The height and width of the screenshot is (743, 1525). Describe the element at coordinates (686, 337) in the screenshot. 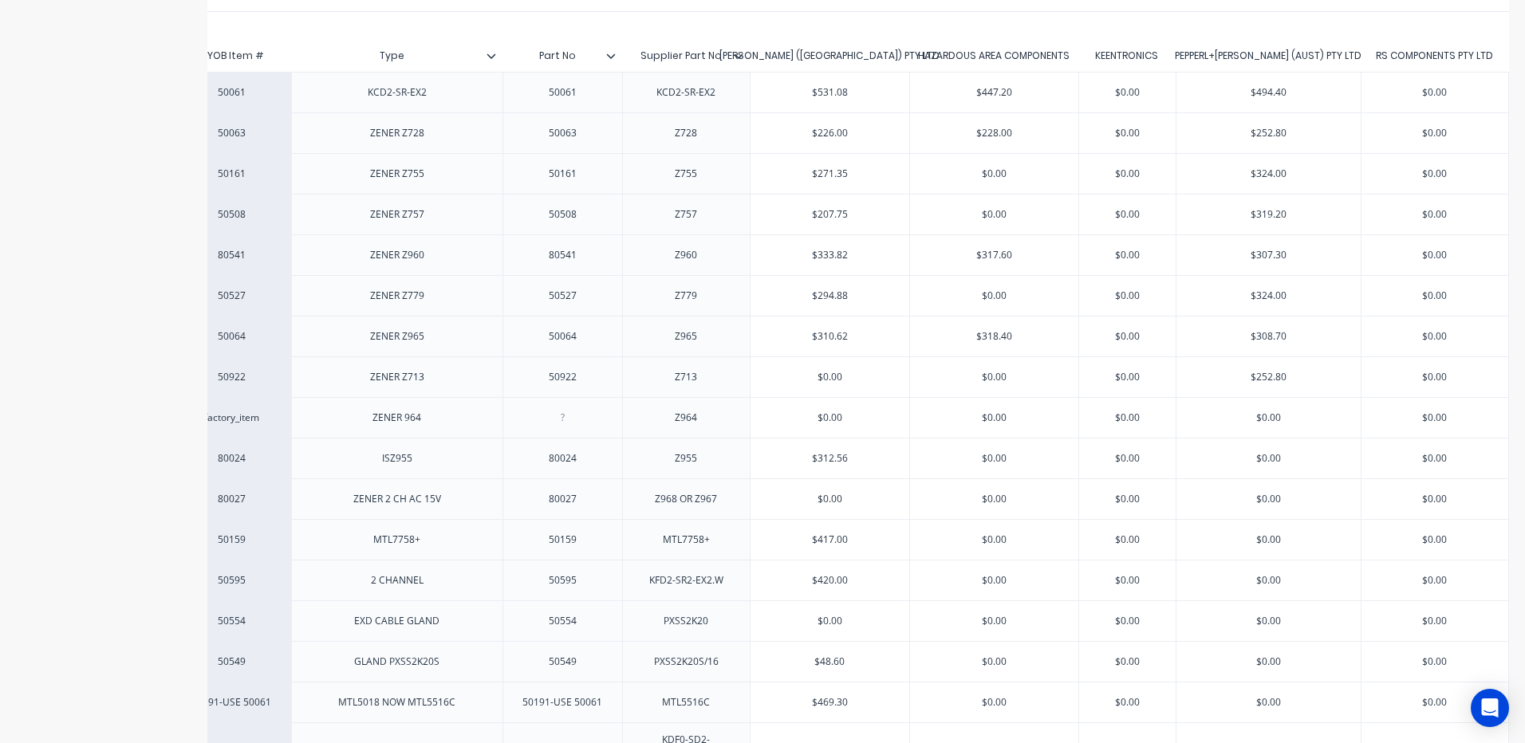

I see `div: Z965` at that location.